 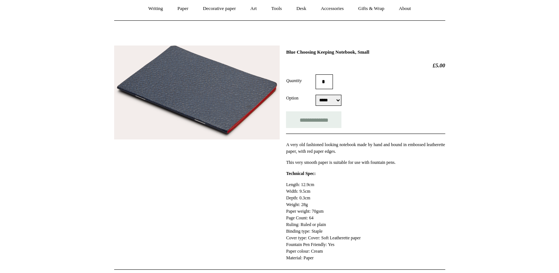 I want to click on p: A very old fashioned looking notebook made by hand and bound in embossed leatherette paper, with ..., so click(x=366, y=148).